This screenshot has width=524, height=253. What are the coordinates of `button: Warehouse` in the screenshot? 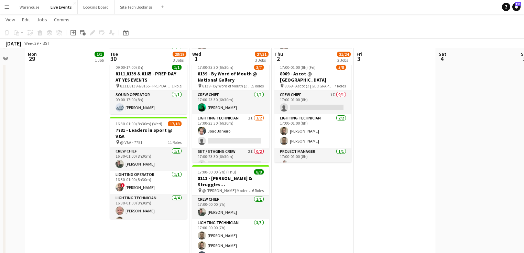 It's located at (30, 7).